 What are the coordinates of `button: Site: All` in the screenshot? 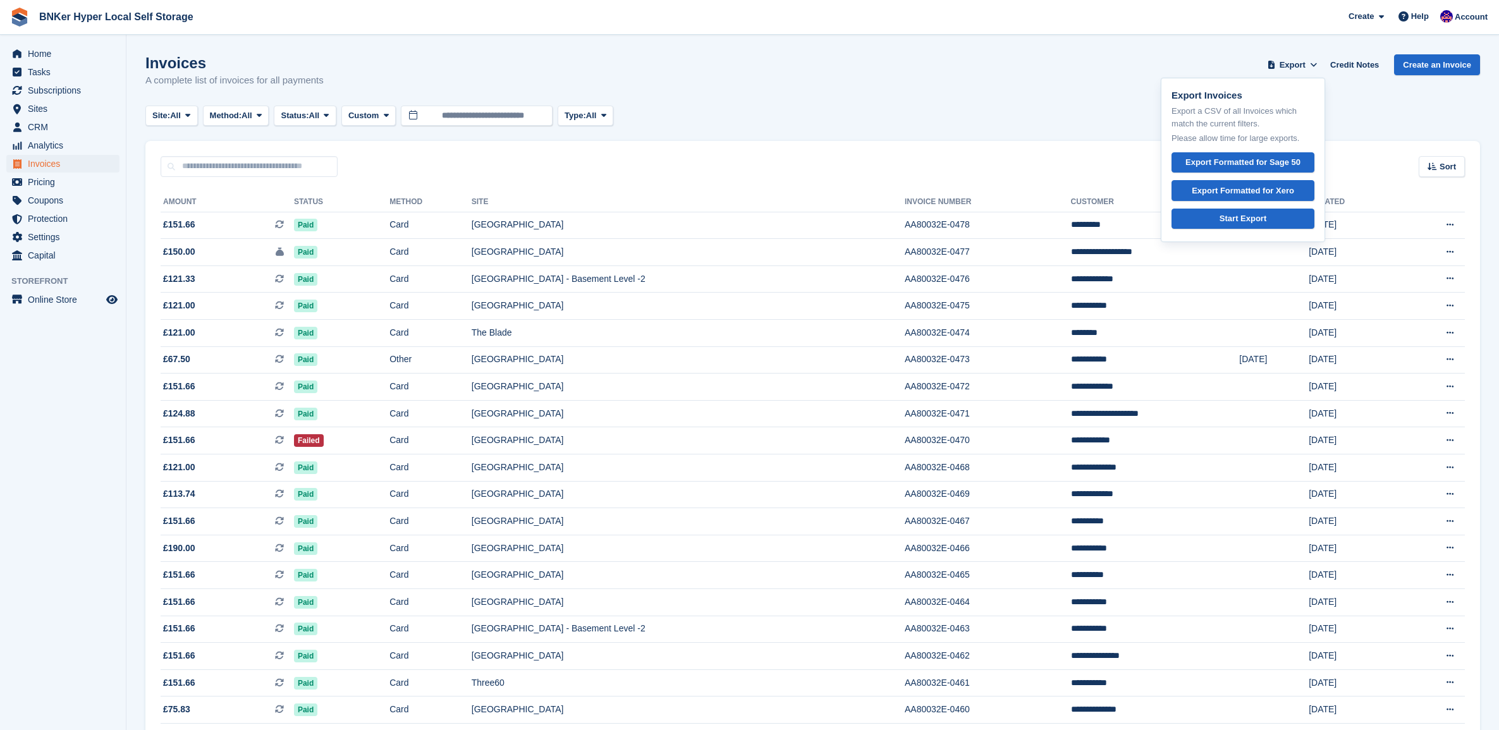 It's located at (171, 116).